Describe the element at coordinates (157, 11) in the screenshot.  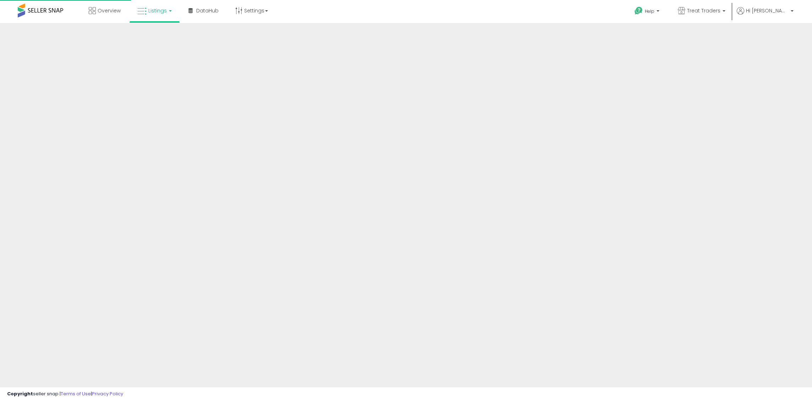
I see `span: Listings` at that location.